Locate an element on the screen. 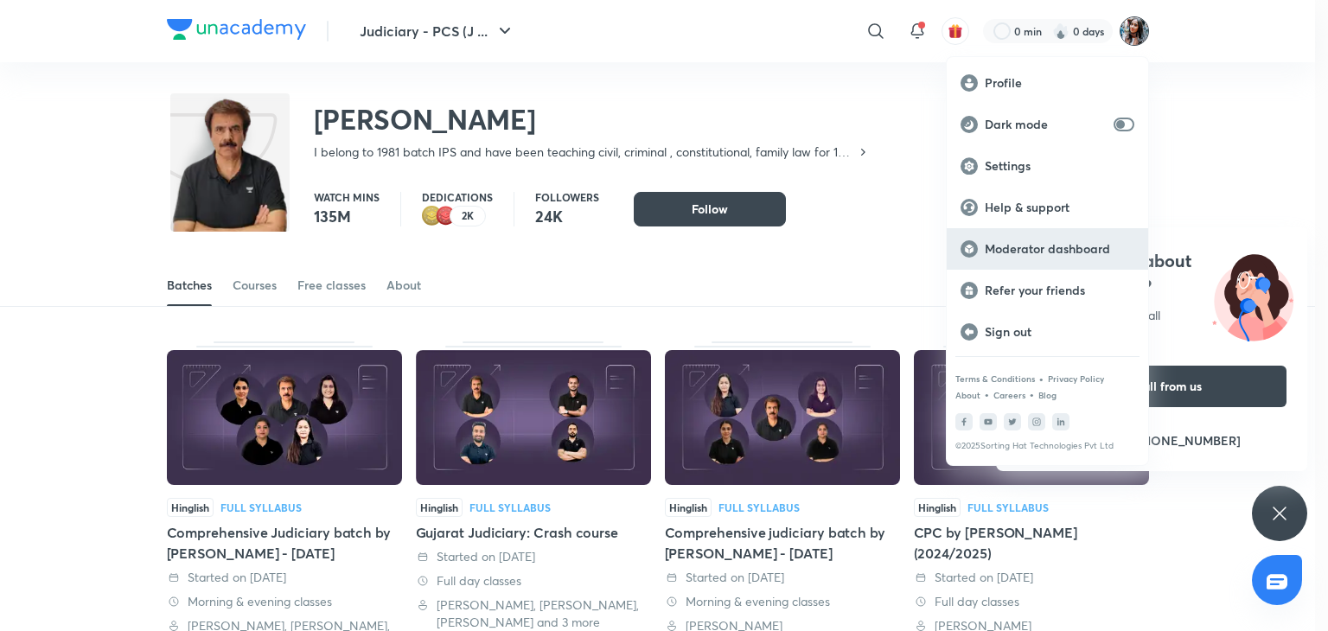  p: Moderator dashboard is located at coordinates (1059, 249).